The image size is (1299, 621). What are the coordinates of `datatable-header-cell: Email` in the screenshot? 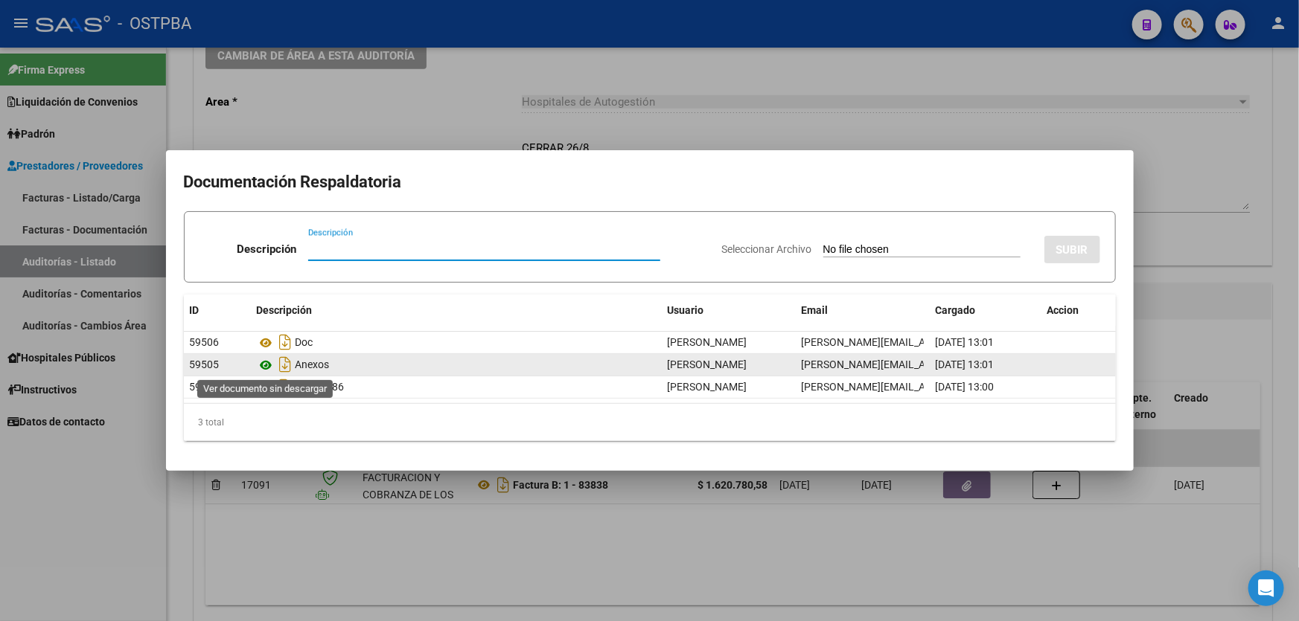 It's located at (862, 310).